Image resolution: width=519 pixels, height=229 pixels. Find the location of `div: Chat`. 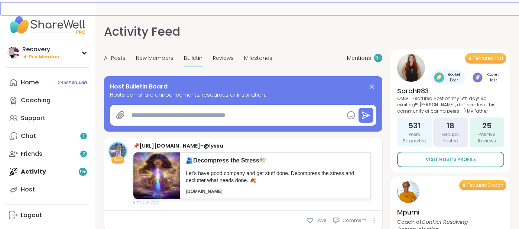

div: Chat is located at coordinates (28, 136).